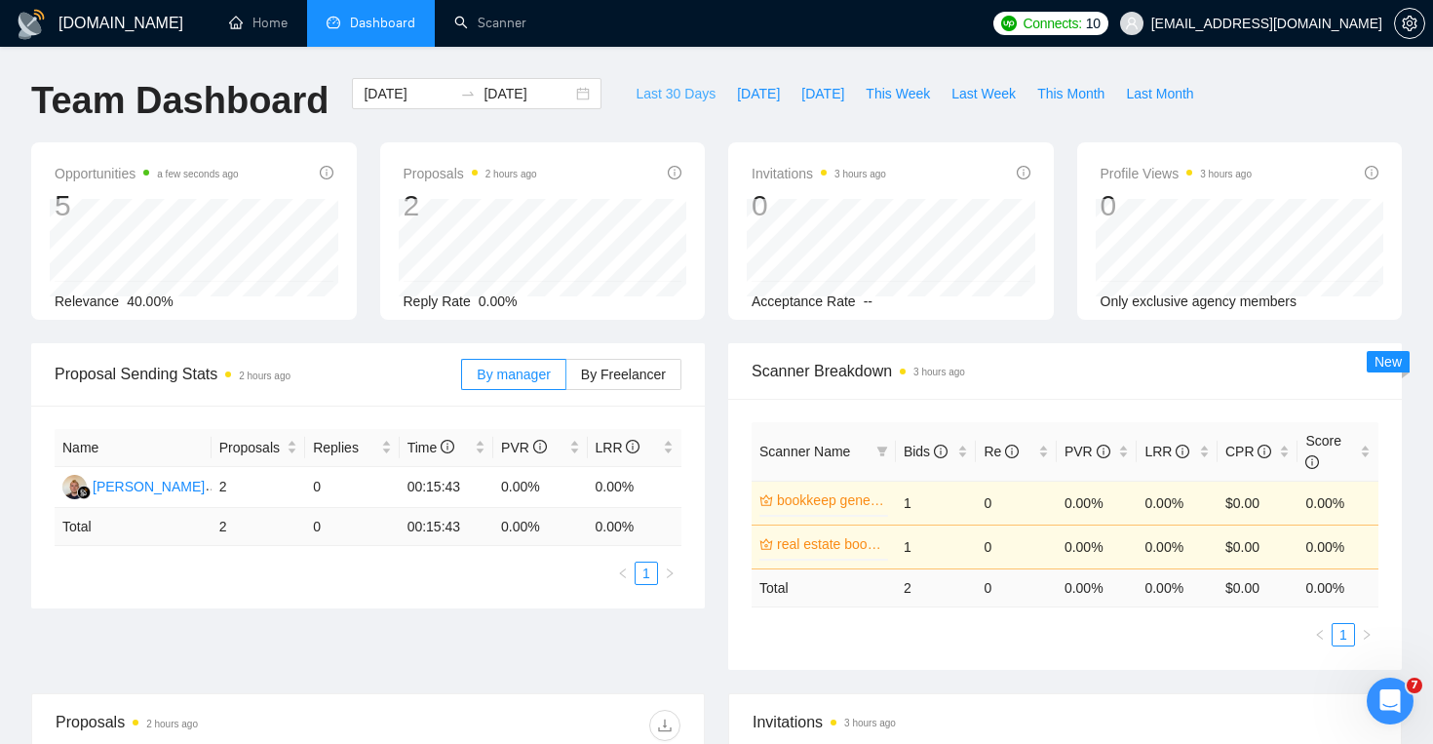 This screenshot has width=1433, height=744. I want to click on span: Bids, so click(925, 451).